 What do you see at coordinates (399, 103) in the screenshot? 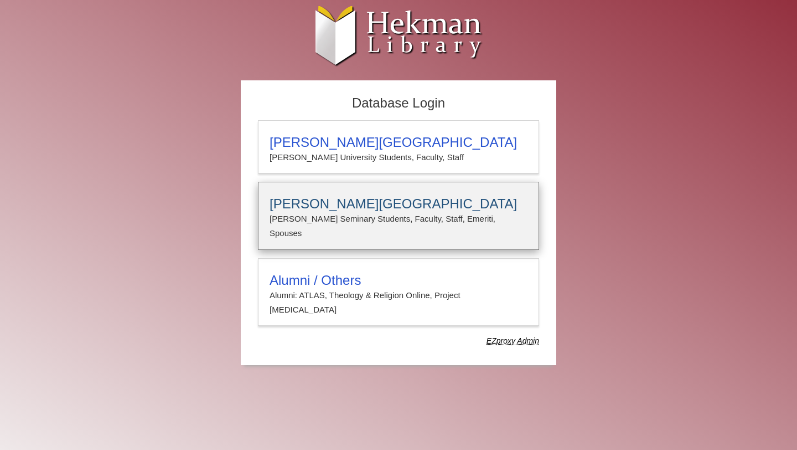
I see `h2: Database Login` at bounding box center [399, 103].